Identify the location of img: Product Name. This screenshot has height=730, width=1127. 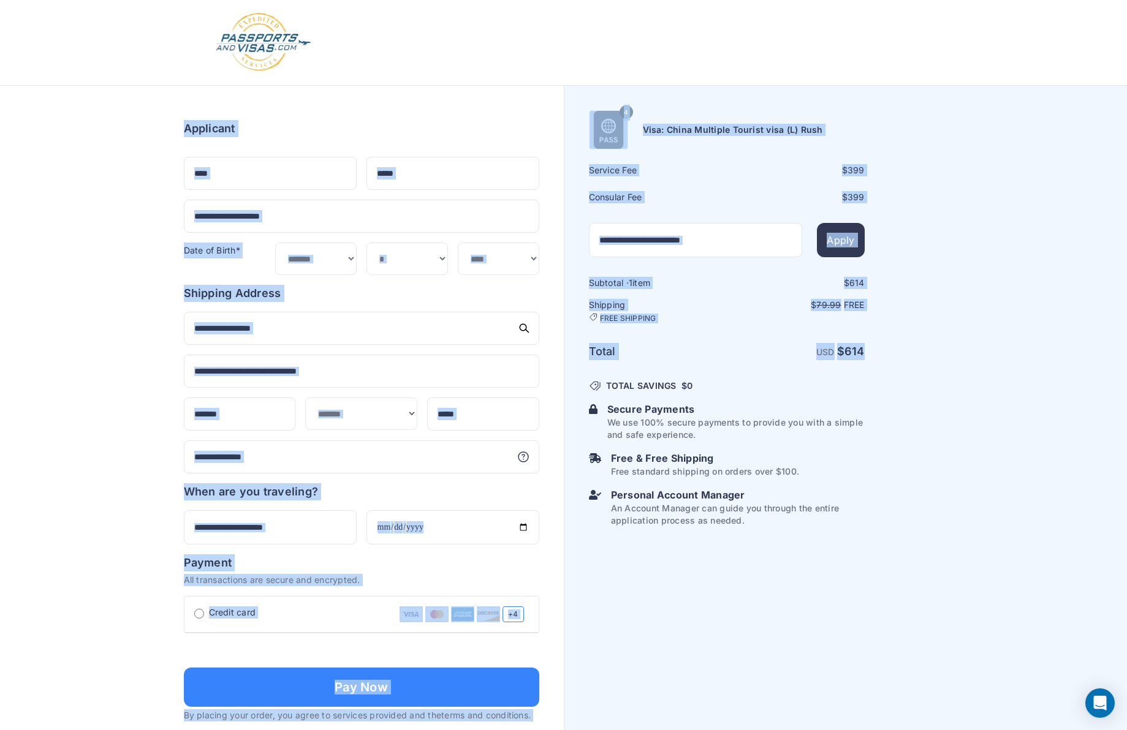
(608, 130).